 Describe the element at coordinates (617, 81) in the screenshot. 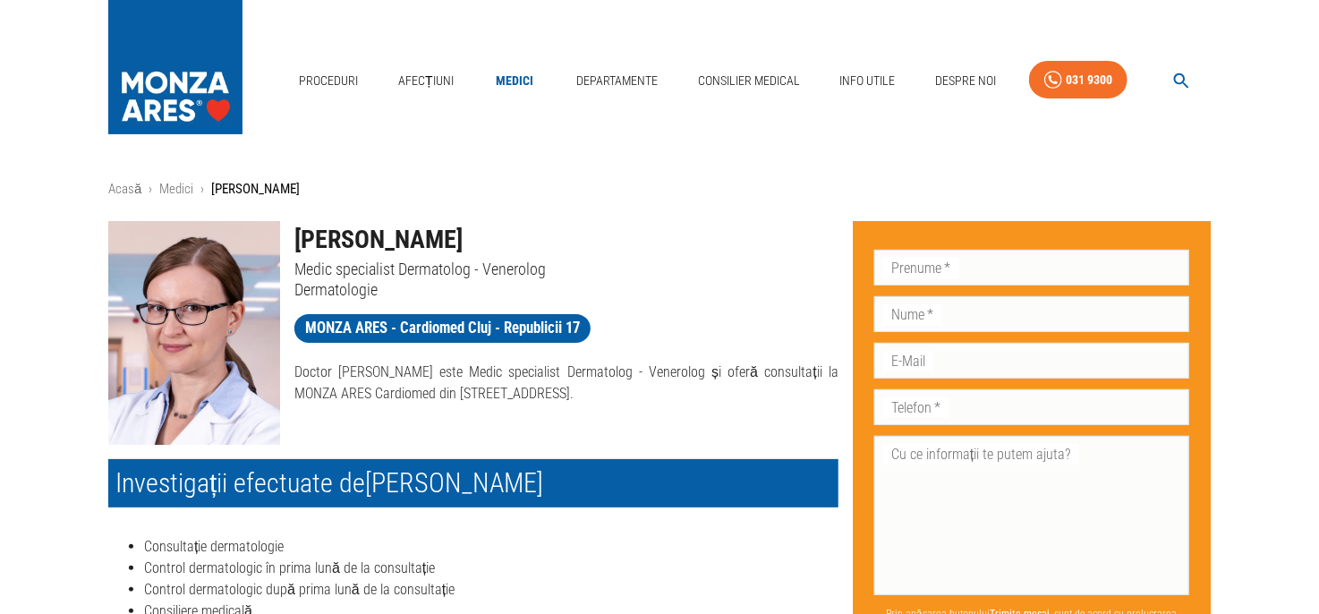

I see `a: Departamente` at that location.